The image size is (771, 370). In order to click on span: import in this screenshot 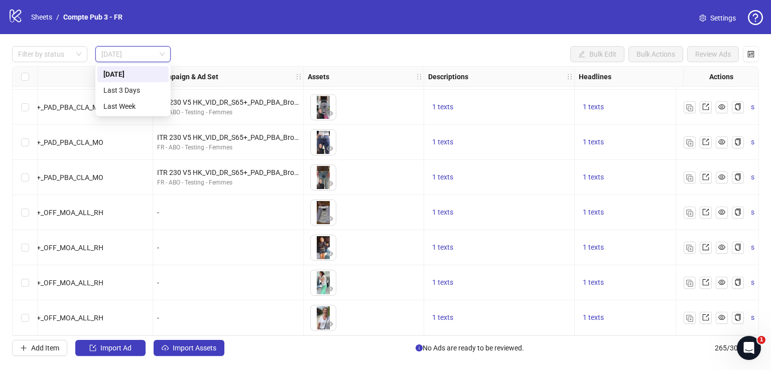, I will do `click(93, 348)`.